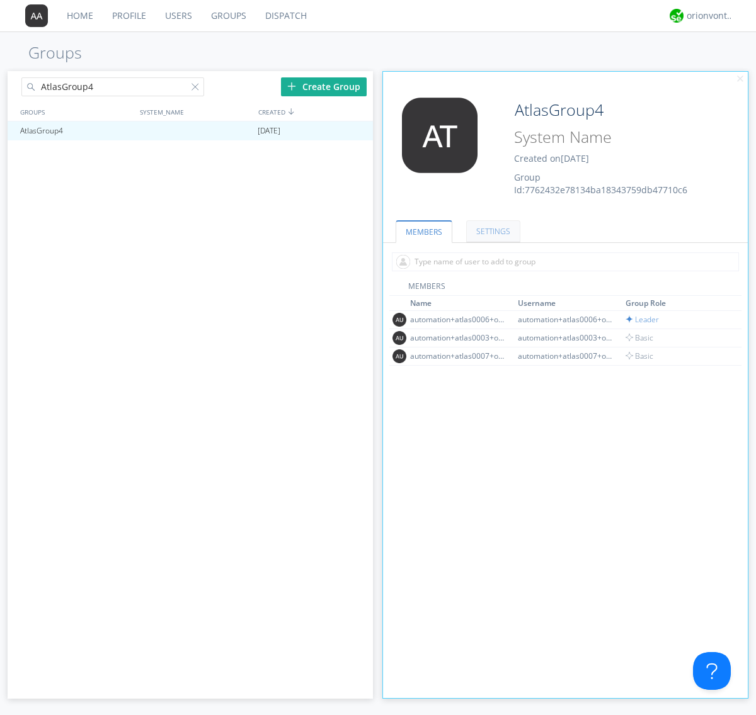 This screenshot has height=715, width=756. What do you see at coordinates (676, 16) in the screenshot?
I see `img: 29d36aed6fa347d5a1537e7736e6aa13` at bounding box center [676, 16].